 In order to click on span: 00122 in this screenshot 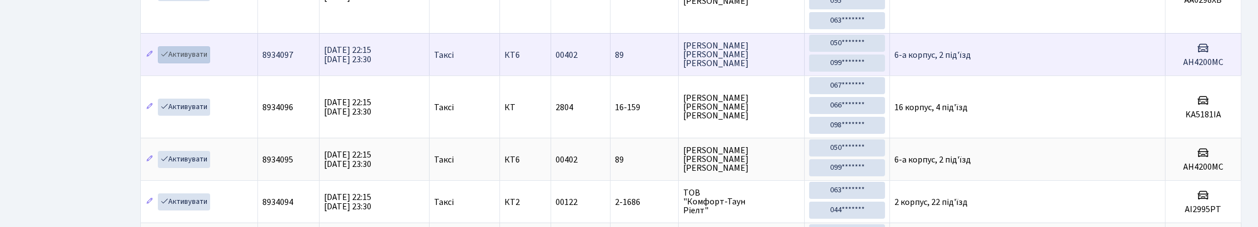, I will do `click(567, 202)`.